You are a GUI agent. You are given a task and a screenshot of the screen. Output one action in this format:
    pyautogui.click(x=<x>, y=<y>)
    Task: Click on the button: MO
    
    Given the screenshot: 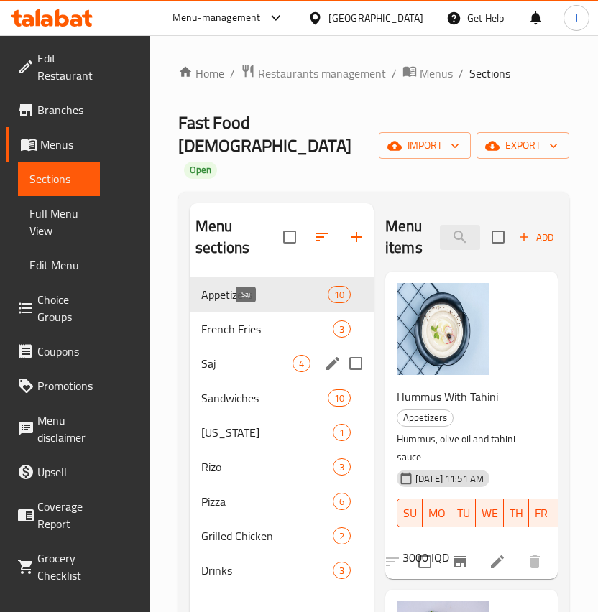 What is the action you would take?
    pyautogui.click(x=437, y=513)
    